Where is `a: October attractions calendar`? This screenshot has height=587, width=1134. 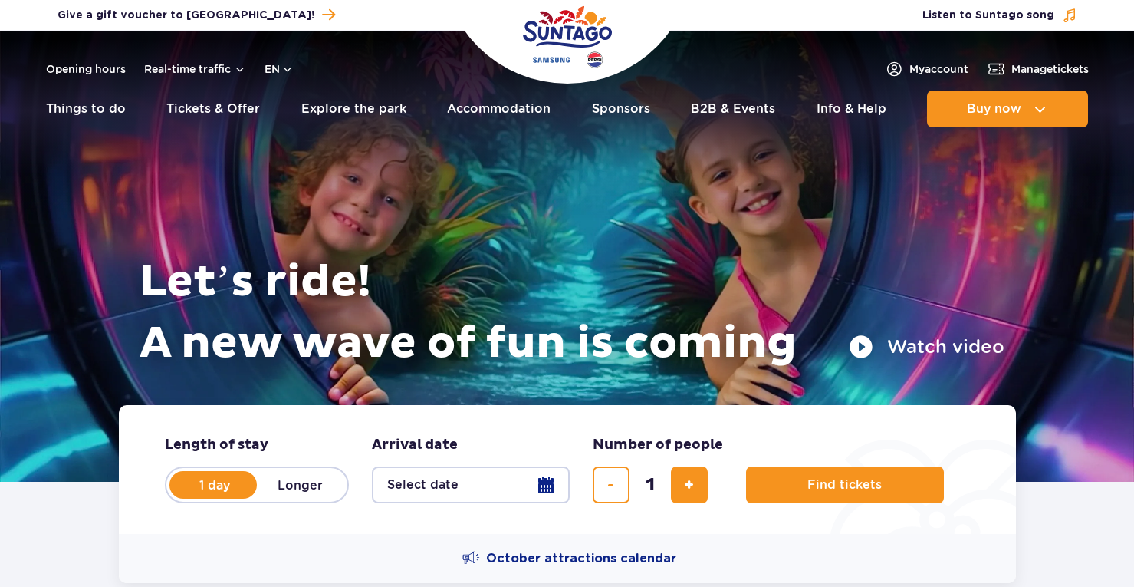 a: October attractions calendar is located at coordinates (569, 558).